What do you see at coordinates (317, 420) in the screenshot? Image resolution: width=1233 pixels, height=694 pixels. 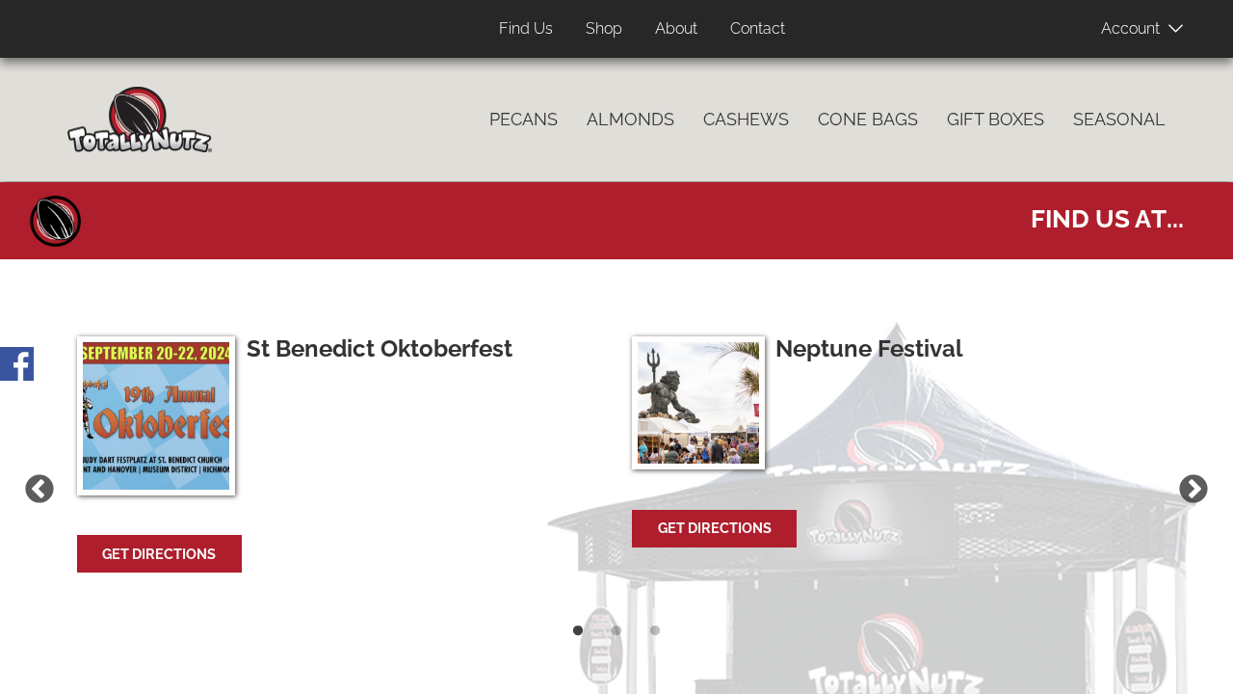 I see `a: 19th Annual Oktoberfest PosterSt Benedict Oktoberfest` at bounding box center [317, 420].